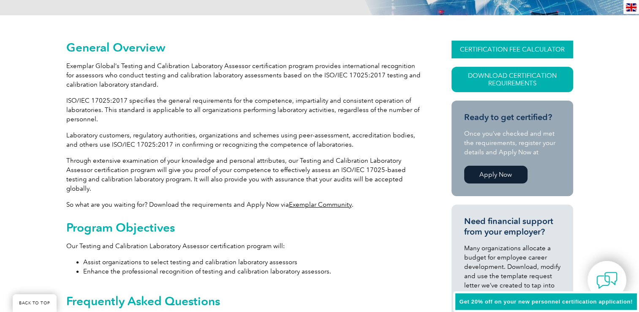 The image size is (639, 312). Describe the element at coordinates (512, 79) in the screenshot. I see `a: Download Certification Requirements` at that location.